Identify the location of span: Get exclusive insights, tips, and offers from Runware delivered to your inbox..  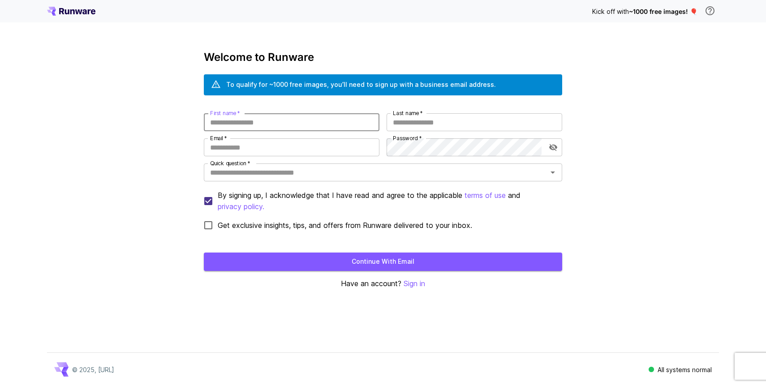
(345, 225).